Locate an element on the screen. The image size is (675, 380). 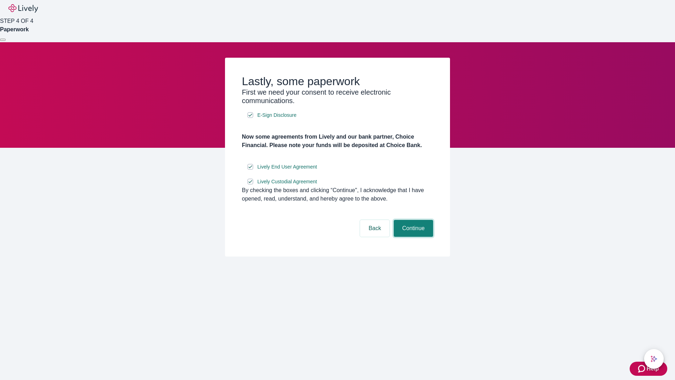
div: By checking the boxes and clicking “Continue", I acknowledge that I have opened, read, understand... is located at coordinates (338, 195).